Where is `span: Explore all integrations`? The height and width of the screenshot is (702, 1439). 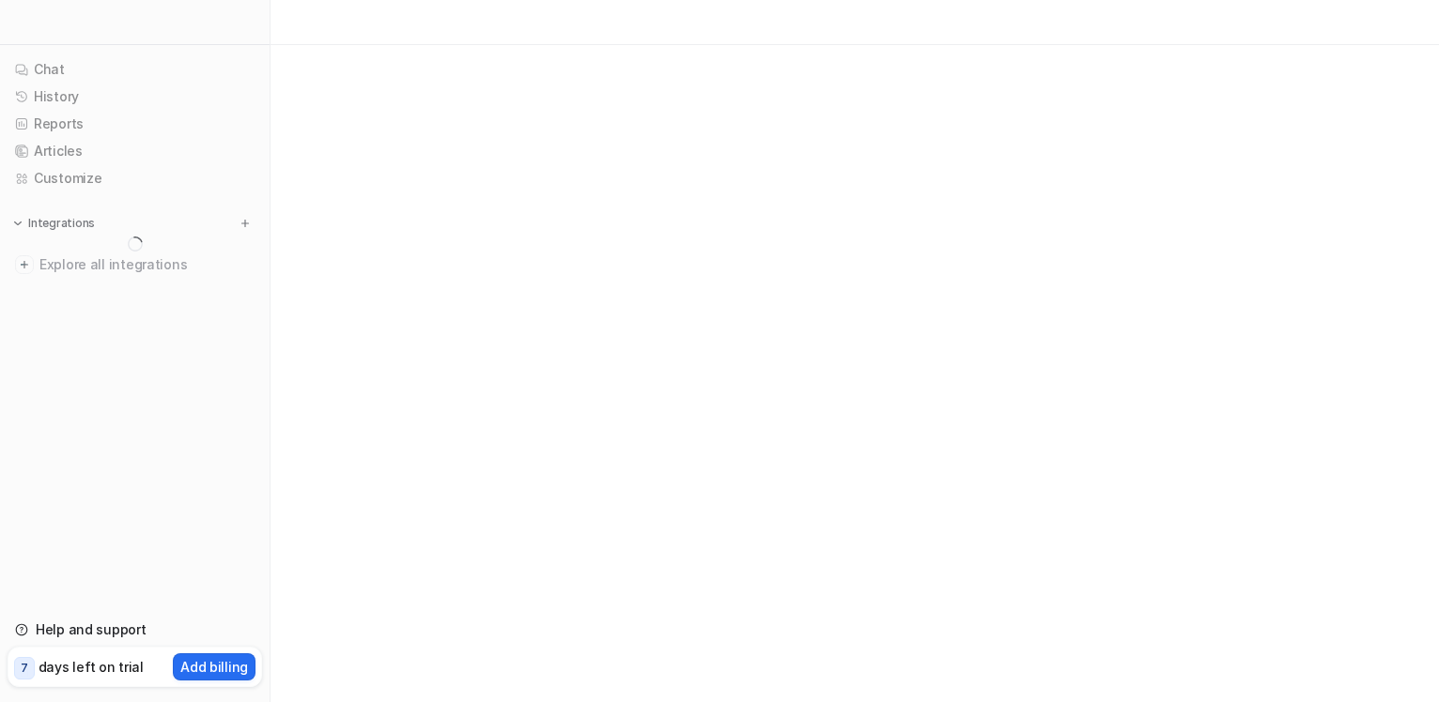
span: Explore all integrations is located at coordinates (146, 265).